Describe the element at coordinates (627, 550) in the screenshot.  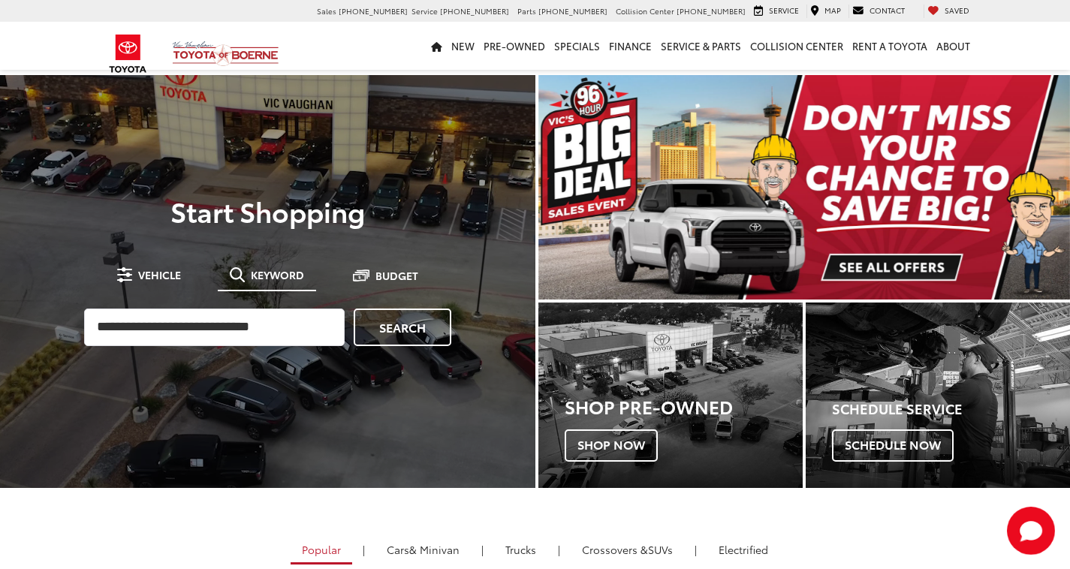
I see `a: SUVs` at that location.